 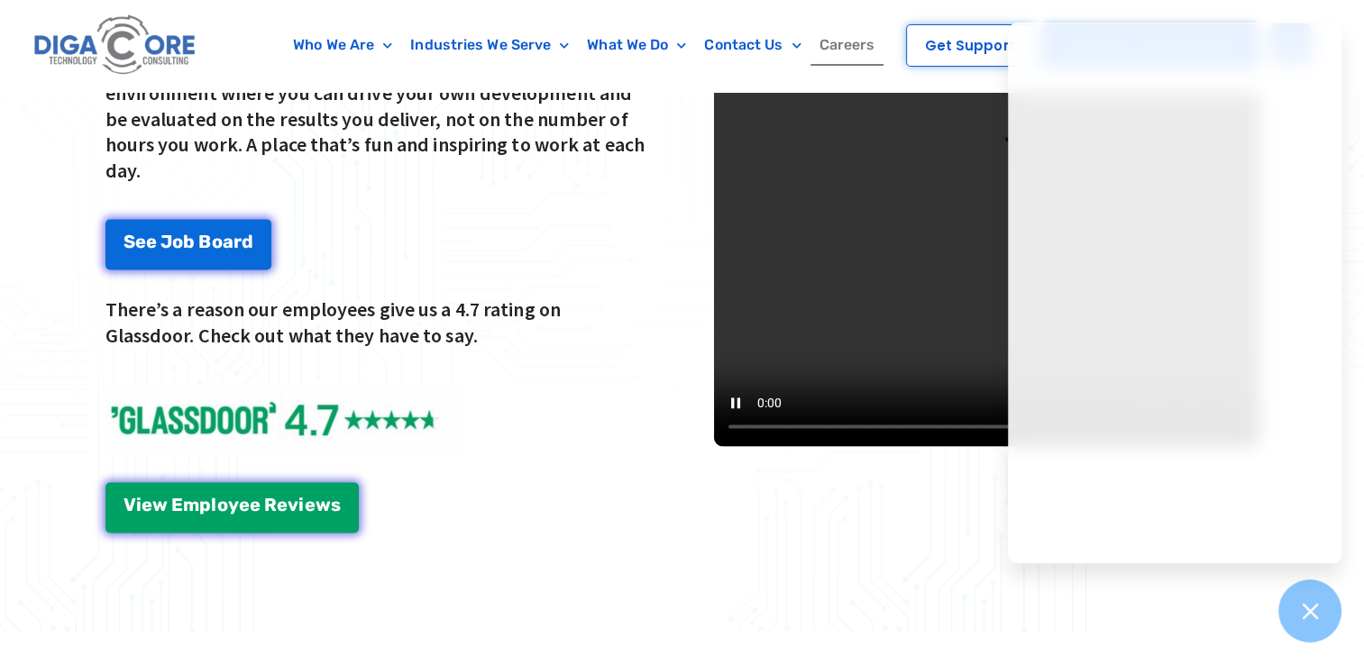 I want to click on span: m, so click(x=191, y=505).